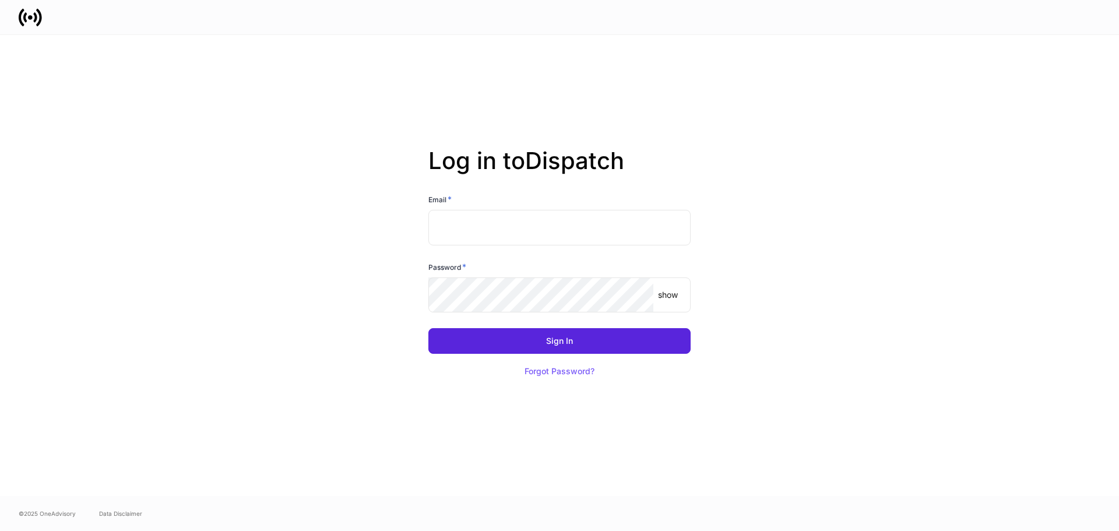  Describe the element at coordinates (668, 295) in the screenshot. I see `p: show` at that location.